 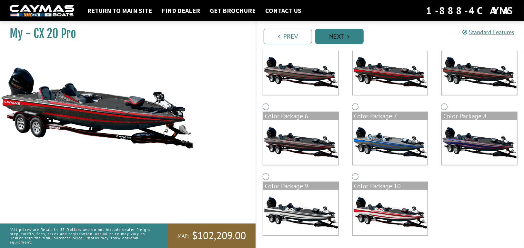 I want to click on ul: Pagination, so click(x=393, y=36).